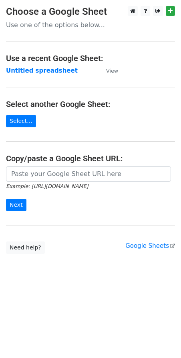 The height and width of the screenshot is (358, 181). What do you see at coordinates (42, 71) in the screenshot?
I see `strong: Untitled spreadsheet` at bounding box center [42, 71].